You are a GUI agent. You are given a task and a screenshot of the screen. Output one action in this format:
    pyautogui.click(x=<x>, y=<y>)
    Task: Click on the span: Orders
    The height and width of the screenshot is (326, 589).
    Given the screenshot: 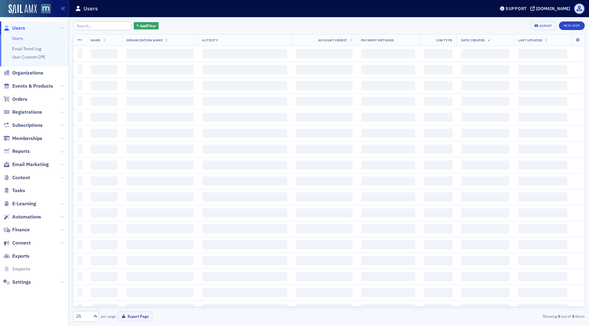 What is the action you would take?
    pyautogui.click(x=20, y=99)
    